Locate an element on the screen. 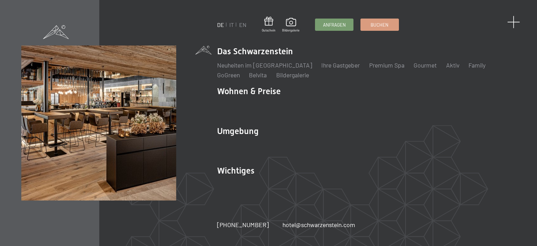 The height and width of the screenshot is (246, 537). span: Gutschein is located at coordinates (269, 30).